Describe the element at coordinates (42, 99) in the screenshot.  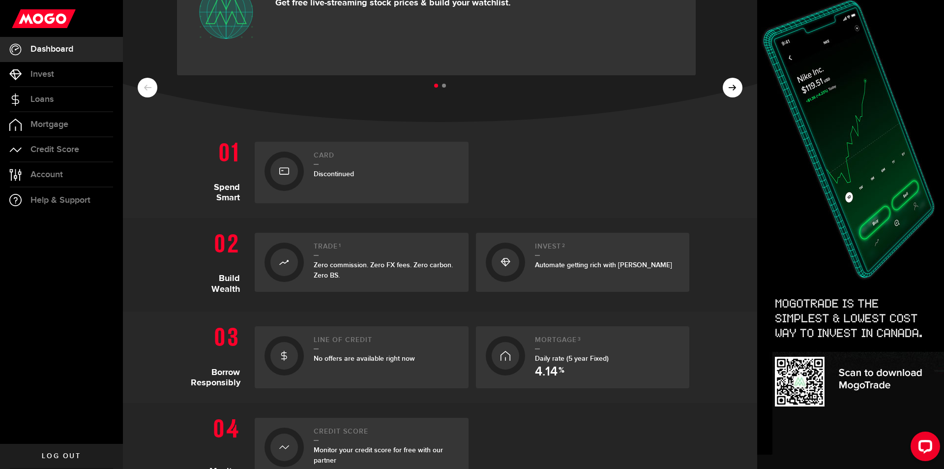
I see `span: Loans` at that location.